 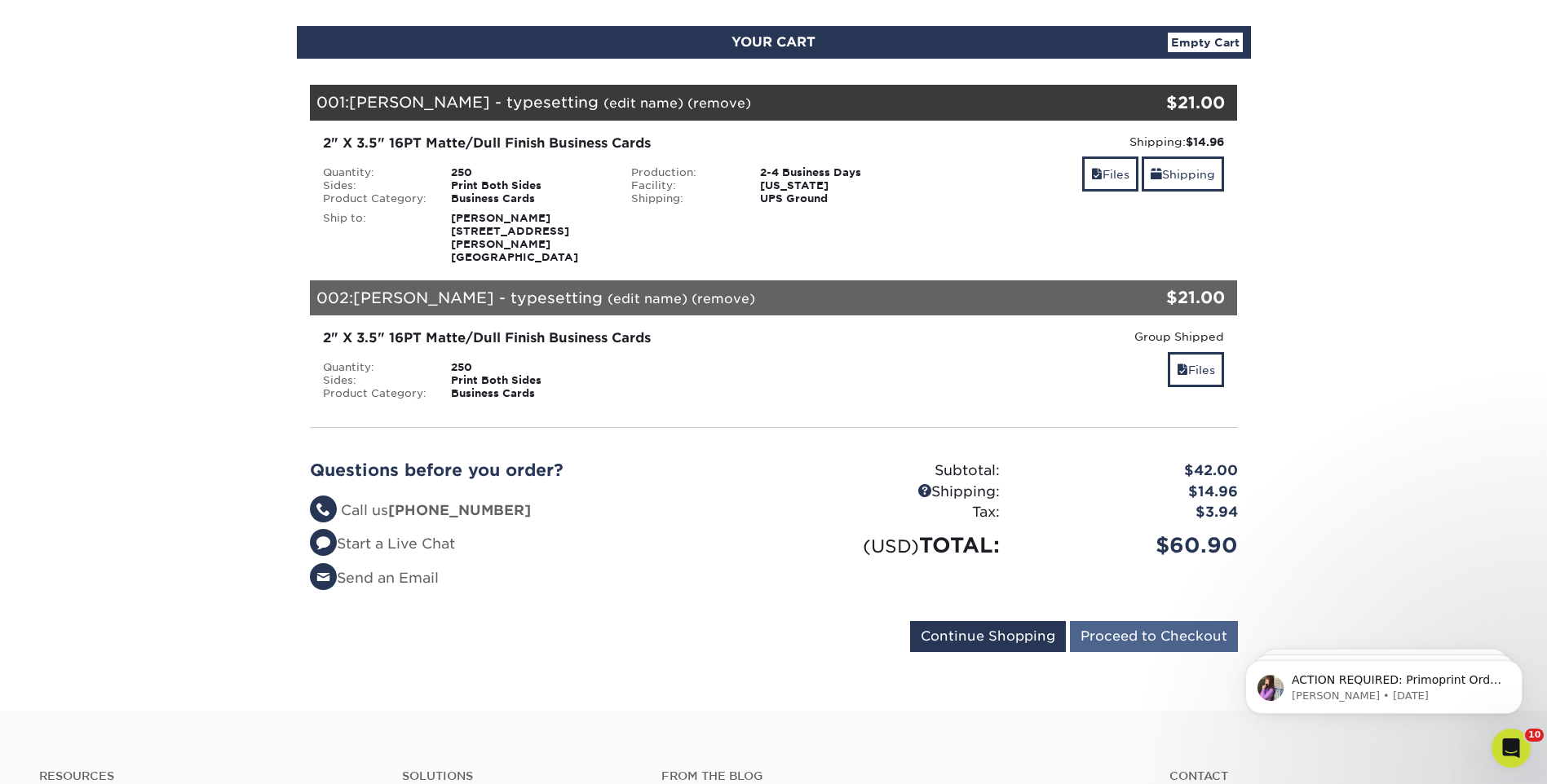 I want to click on div: 2-4 Business Days, so click(x=838, y=173).